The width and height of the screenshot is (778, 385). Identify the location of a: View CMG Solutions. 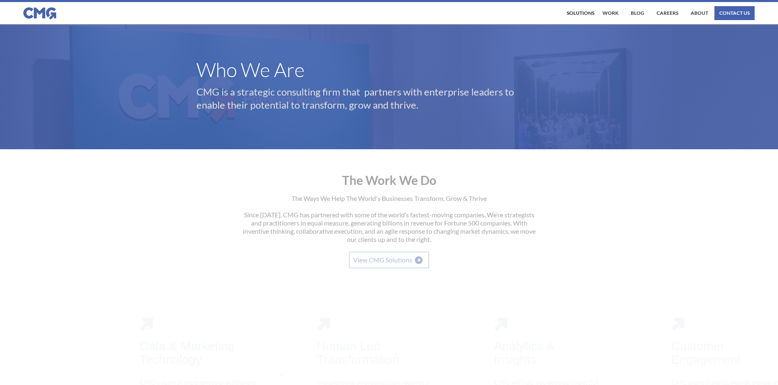
(389, 260).